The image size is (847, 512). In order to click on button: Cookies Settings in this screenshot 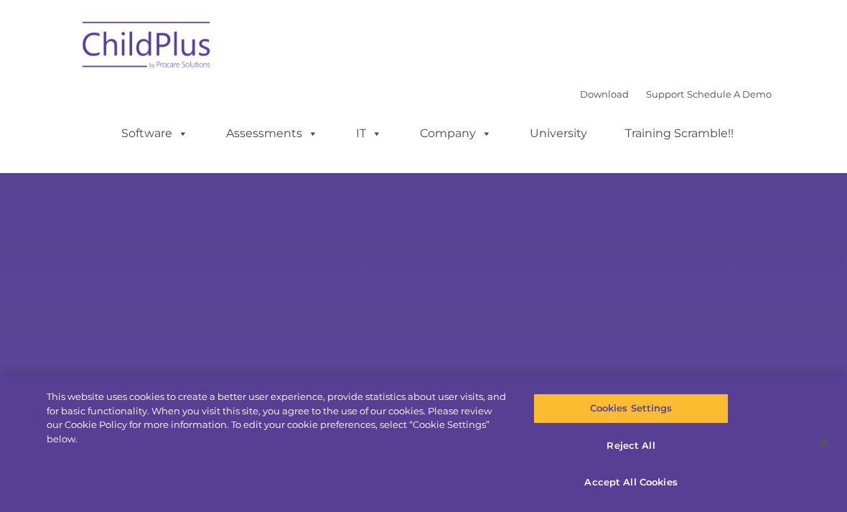, I will do `click(630, 409)`.